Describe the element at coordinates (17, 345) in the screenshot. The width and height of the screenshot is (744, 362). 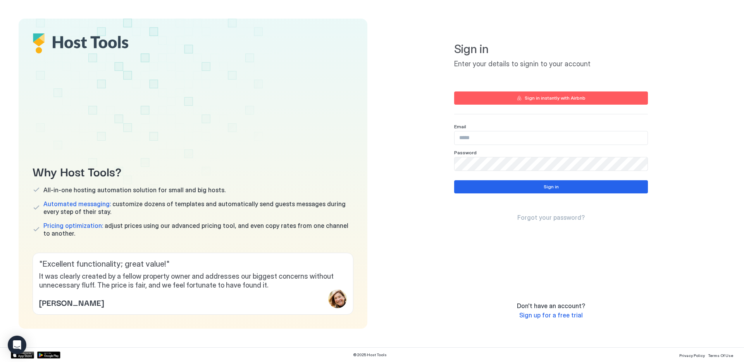
I see `div: Open Intercom Messenger` at that location.